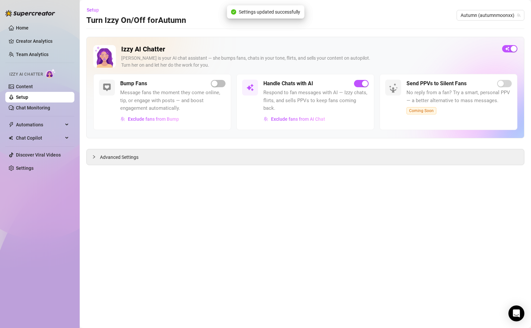  I want to click on span: Chat Copilot, so click(39, 138).